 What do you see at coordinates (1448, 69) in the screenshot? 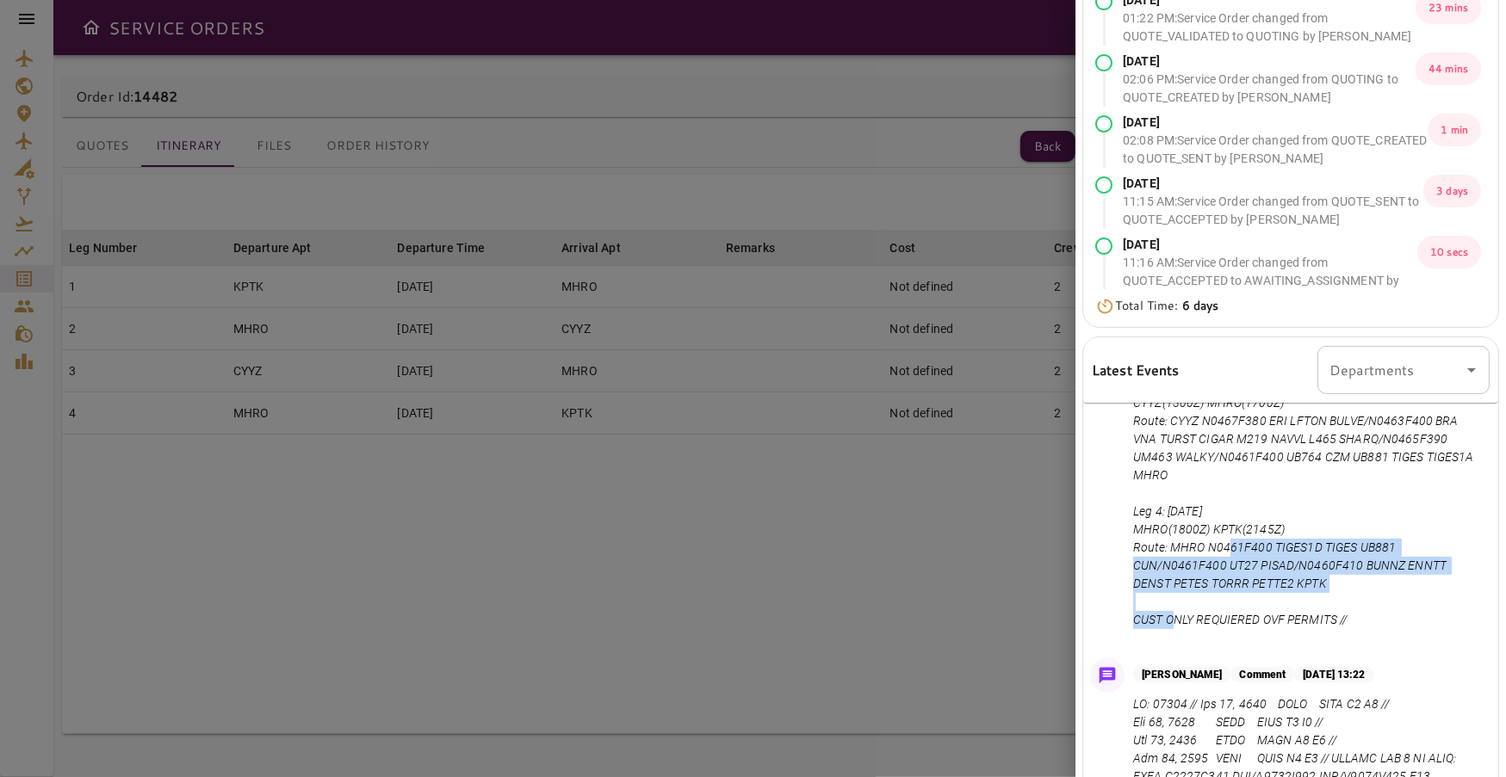
I see `p: 44 mins` at bounding box center [1448, 69].